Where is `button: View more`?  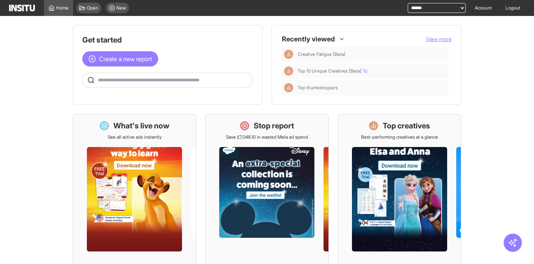
button: View more is located at coordinates (439, 39).